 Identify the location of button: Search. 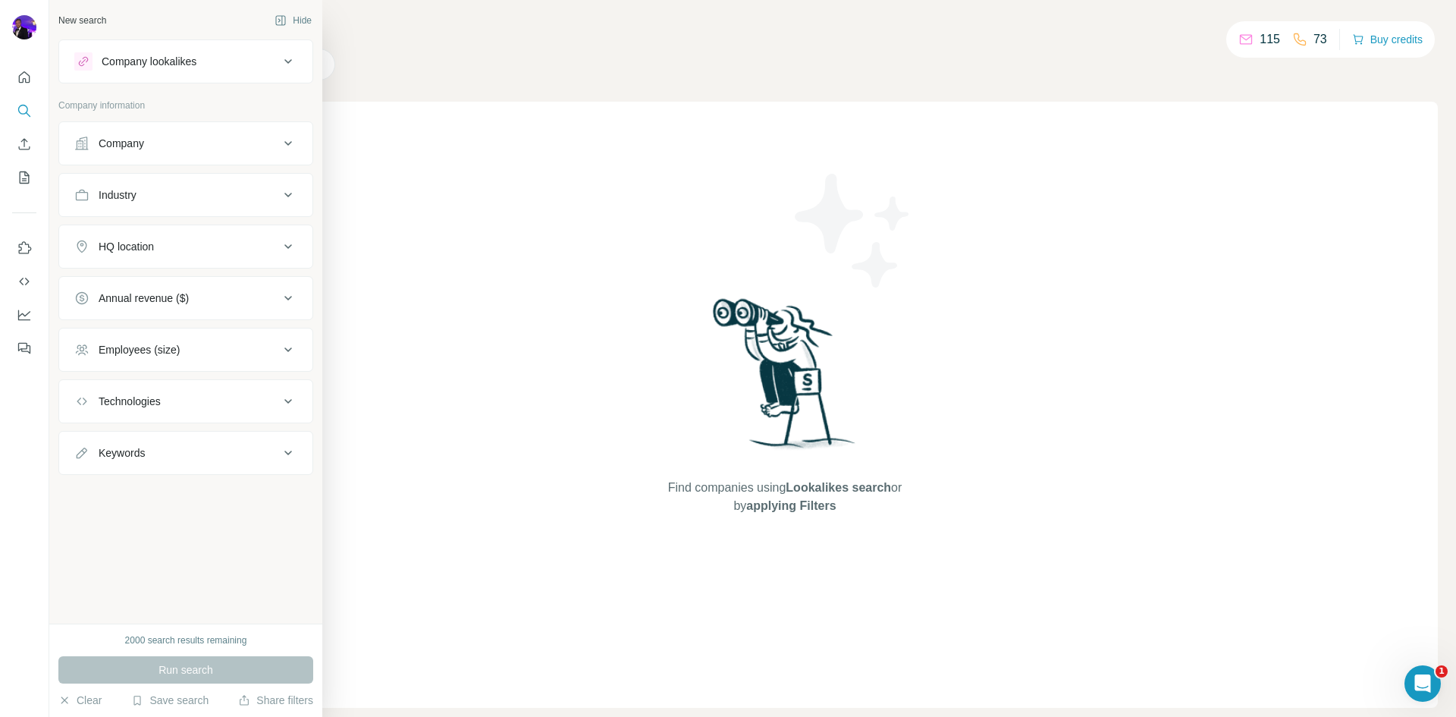
(24, 111).